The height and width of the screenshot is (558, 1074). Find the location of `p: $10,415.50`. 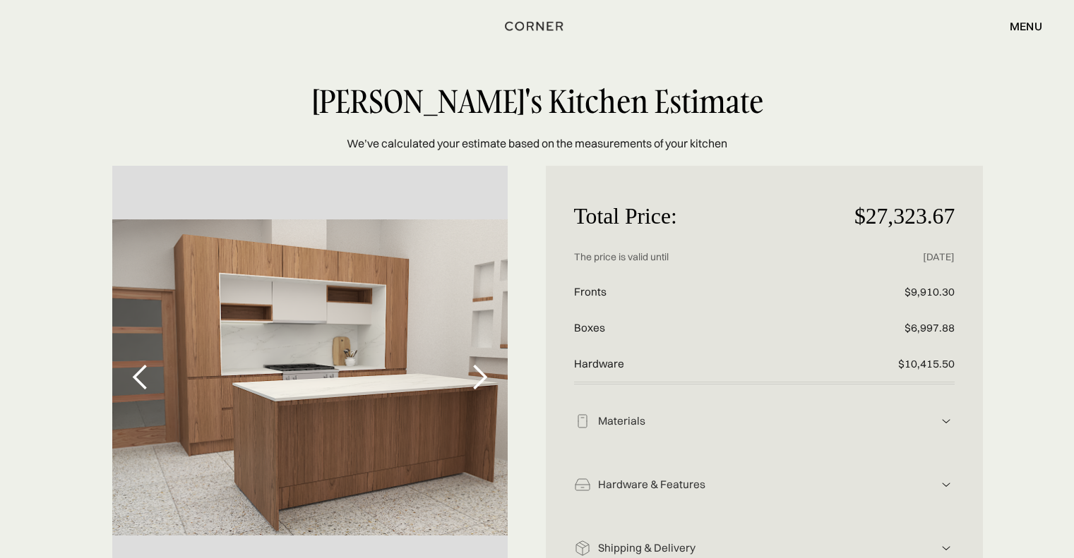

p: $10,415.50 is located at coordinates (891, 364).